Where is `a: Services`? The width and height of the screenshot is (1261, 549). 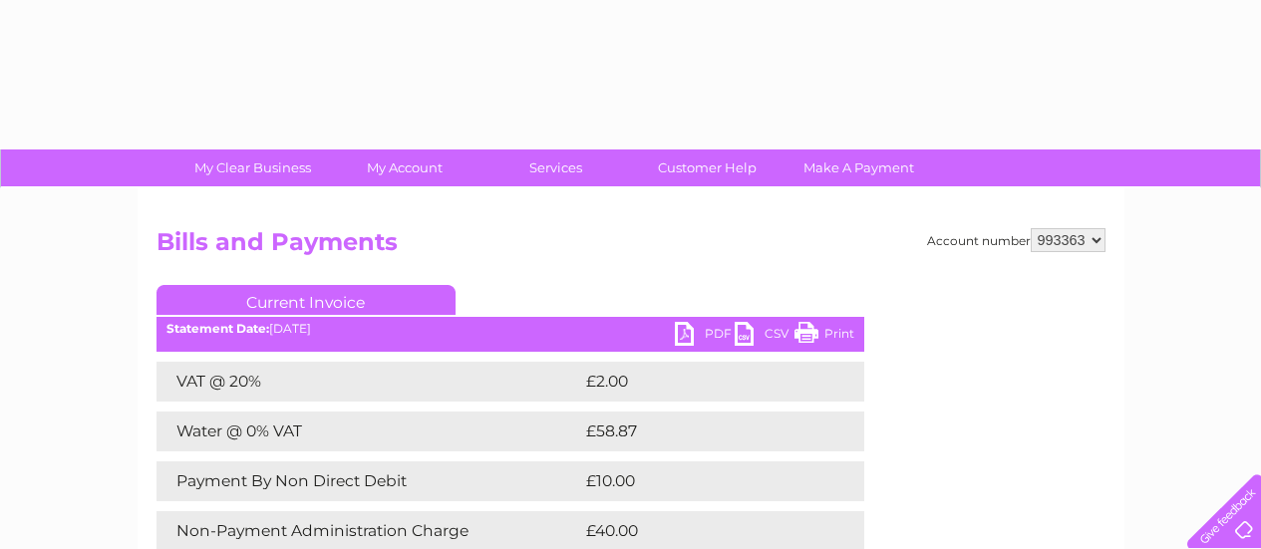
a: Services is located at coordinates (555, 167).